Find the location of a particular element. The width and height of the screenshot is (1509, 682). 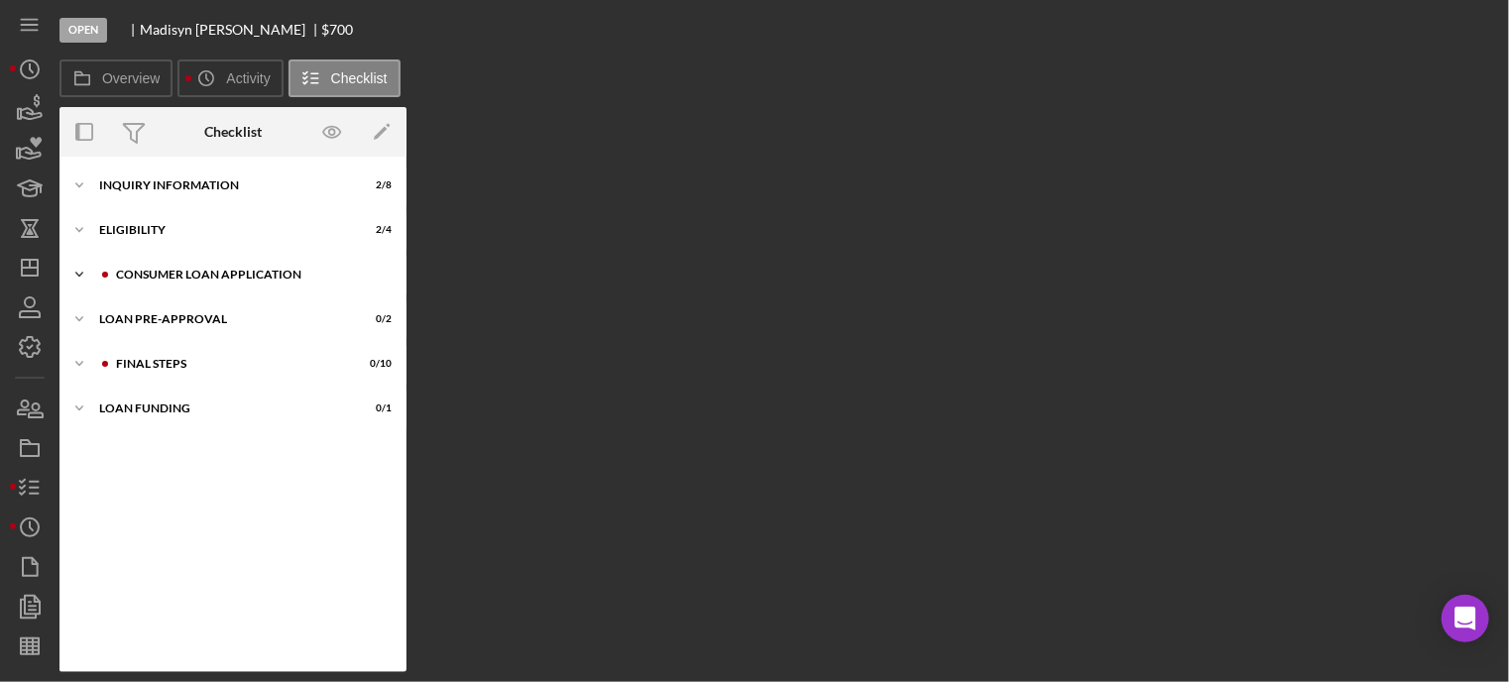

div: 0 / 1 is located at coordinates (374, 408).